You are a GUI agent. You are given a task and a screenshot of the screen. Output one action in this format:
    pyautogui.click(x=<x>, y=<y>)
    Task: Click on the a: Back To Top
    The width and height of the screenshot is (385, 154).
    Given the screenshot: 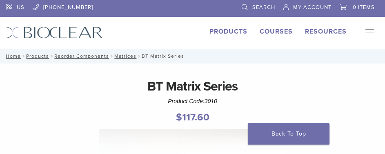 What is the action you would take?
    pyautogui.click(x=289, y=134)
    